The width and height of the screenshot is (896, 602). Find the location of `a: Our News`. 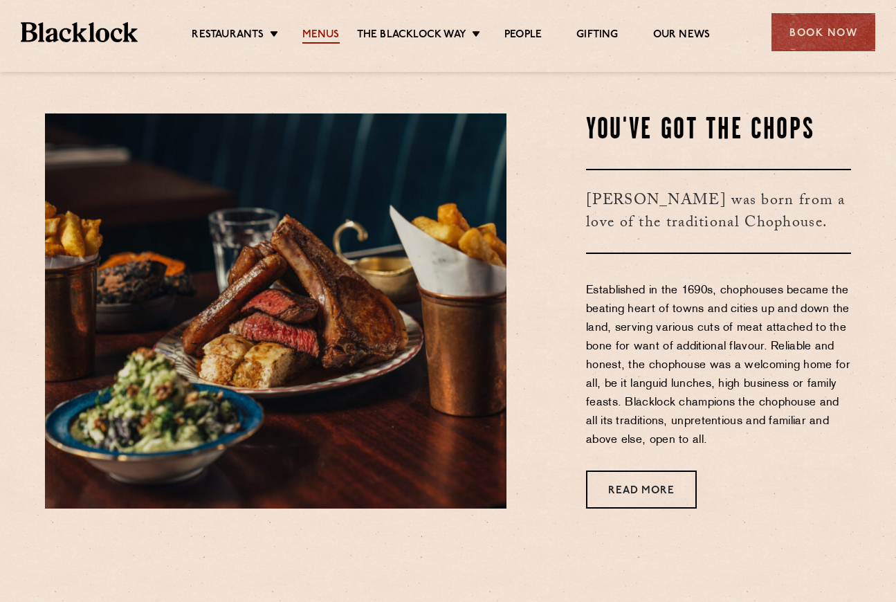

a: Our News is located at coordinates (682, 36).